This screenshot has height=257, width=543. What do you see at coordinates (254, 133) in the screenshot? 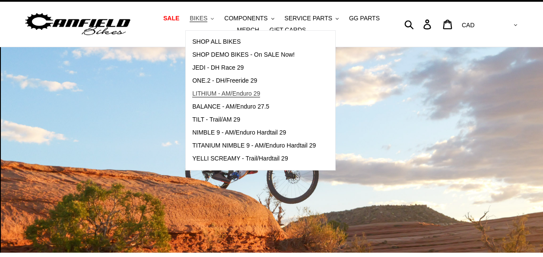
I see `a: NIMBLE 9 - AM/Enduro Hardtail 29` at bounding box center [254, 133].